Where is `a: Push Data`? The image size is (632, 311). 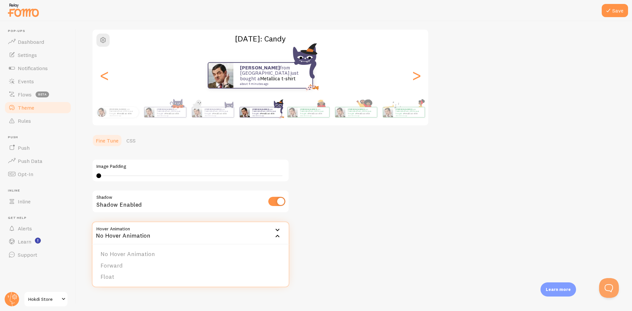
a: Push Data is located at coordinates (38, 161).